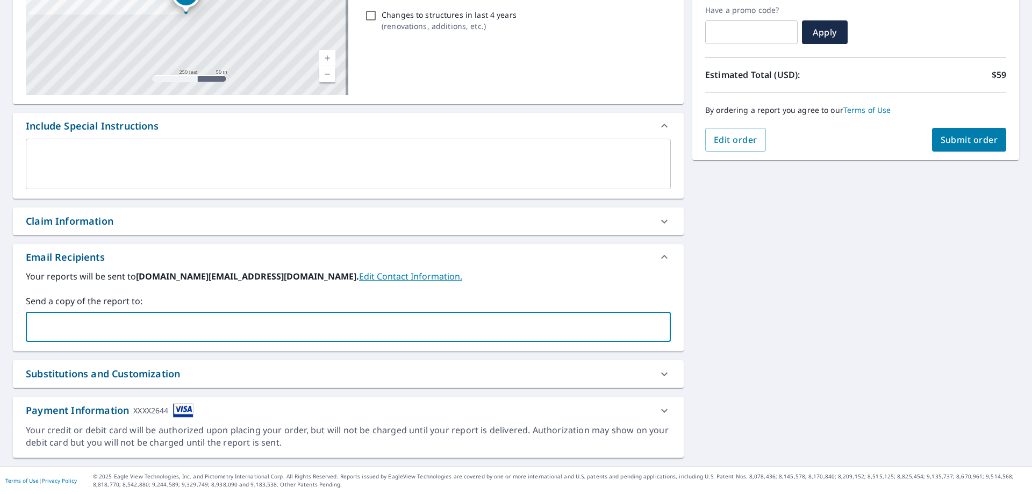  I want to click on label: Send a copy of the report to:, so click(348, 301).